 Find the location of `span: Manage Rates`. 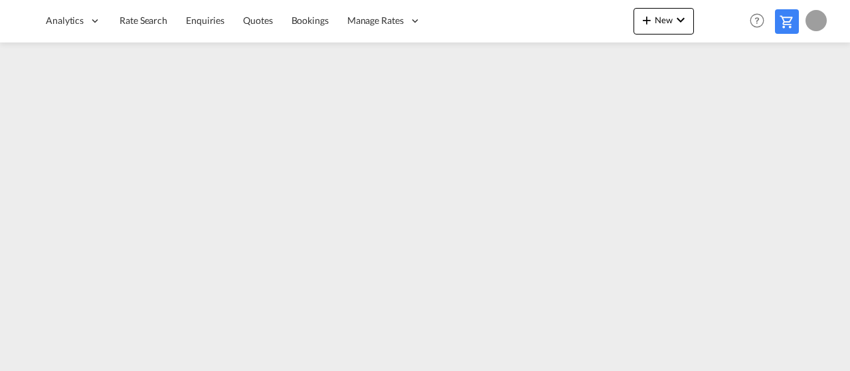

span: Manage Rates is located at coordinates (375, 21).